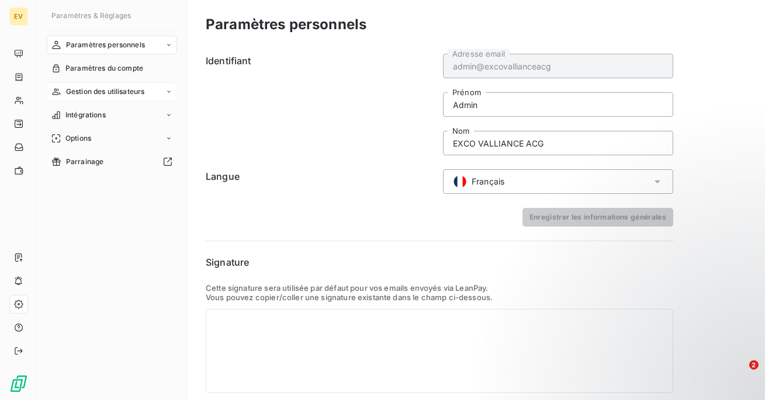 The image size is (765, 400). Describe the element at coordinates (104, 68) in the screenshot. I see `span: Paramètres du compte` at that location.